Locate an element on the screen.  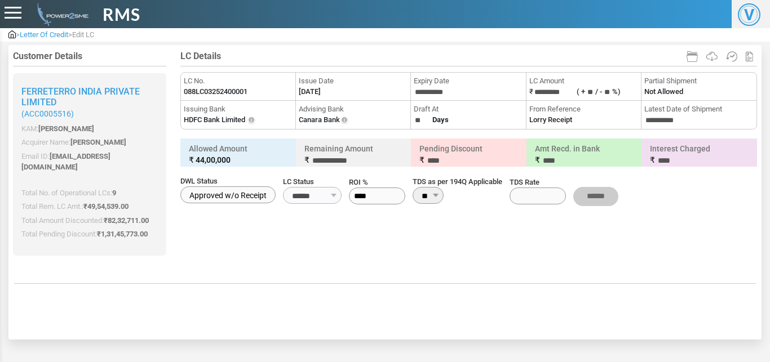
h6: Amt Recd. in Bank is located at coordinates (584, 155).